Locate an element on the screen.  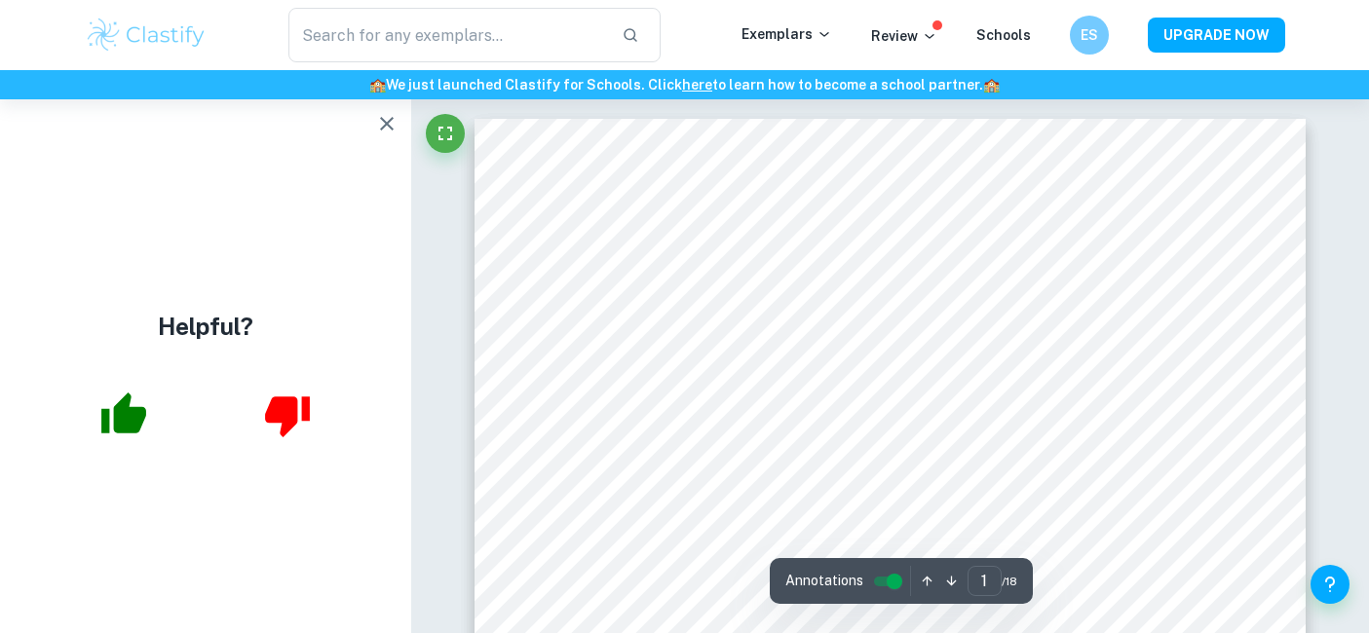
p: Review is located at coordinates (904, 36).